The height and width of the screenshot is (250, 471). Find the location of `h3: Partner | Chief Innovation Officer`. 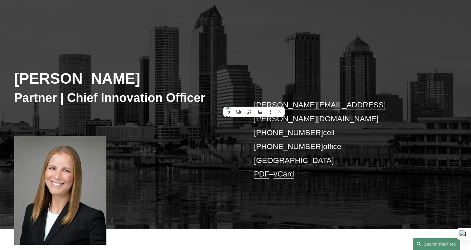

h3: Partner | Chief Innovation Officer is located at coordinates (125, 98).